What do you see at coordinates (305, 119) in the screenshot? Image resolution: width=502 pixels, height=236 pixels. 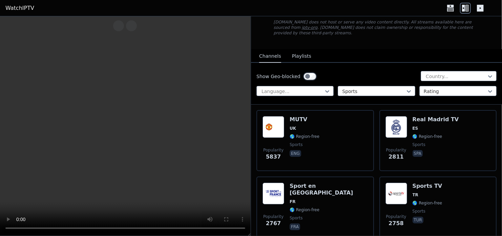 I see `h6: MUTV` at bounding box center [305, 119].